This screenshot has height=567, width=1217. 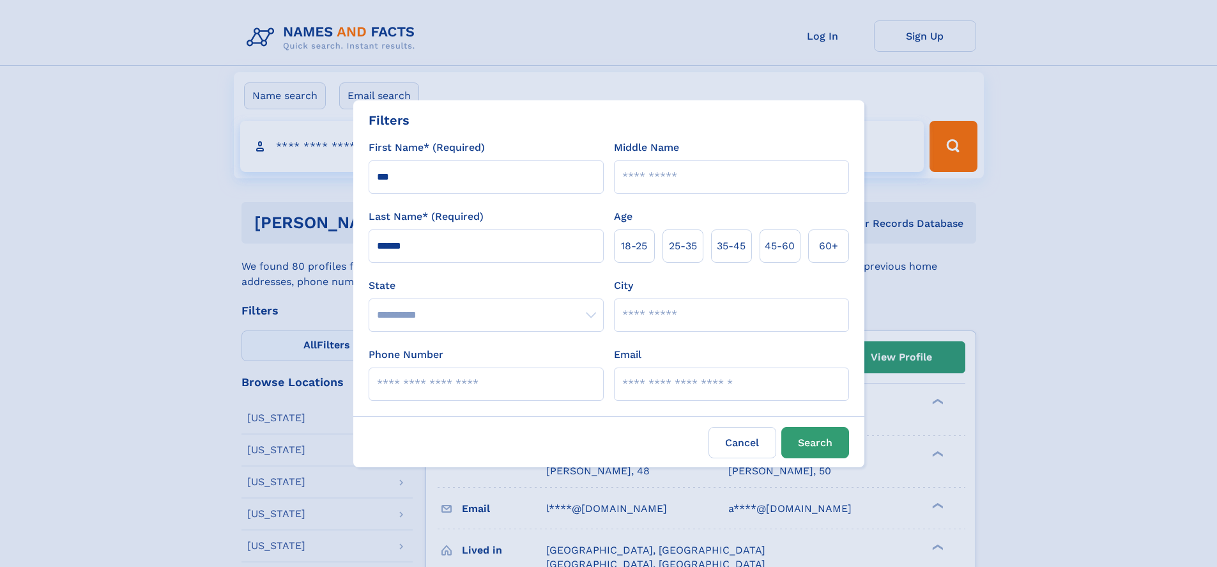 What do you see at coordinates (389, 120) in the screenshot?
I see `div: Filters` at bounding box center [389, 120].